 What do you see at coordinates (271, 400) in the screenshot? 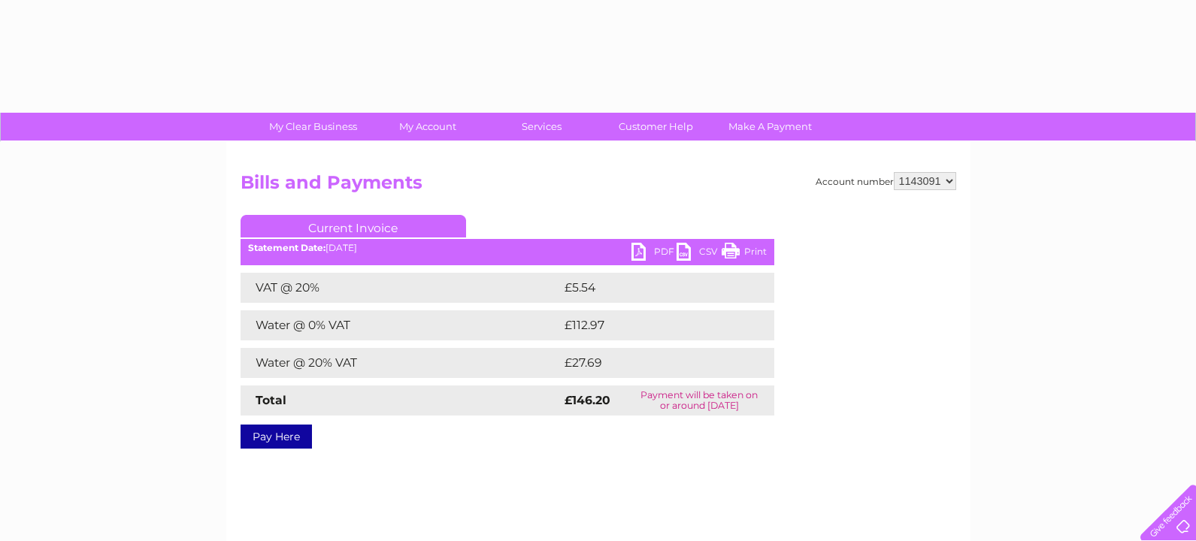
I see `strong: Total` at bounding box center [271, 400].